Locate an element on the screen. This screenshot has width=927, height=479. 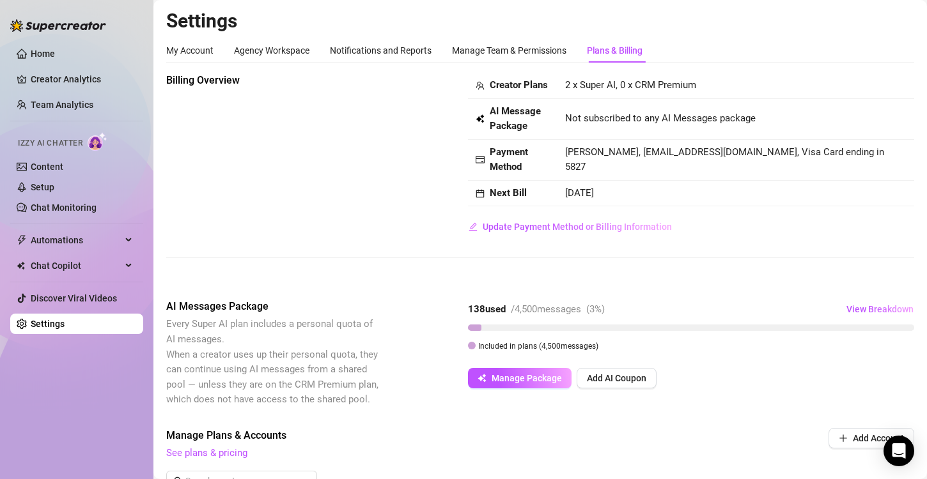
div: Manage Team & Permissions is located at coordinates (509, 50).